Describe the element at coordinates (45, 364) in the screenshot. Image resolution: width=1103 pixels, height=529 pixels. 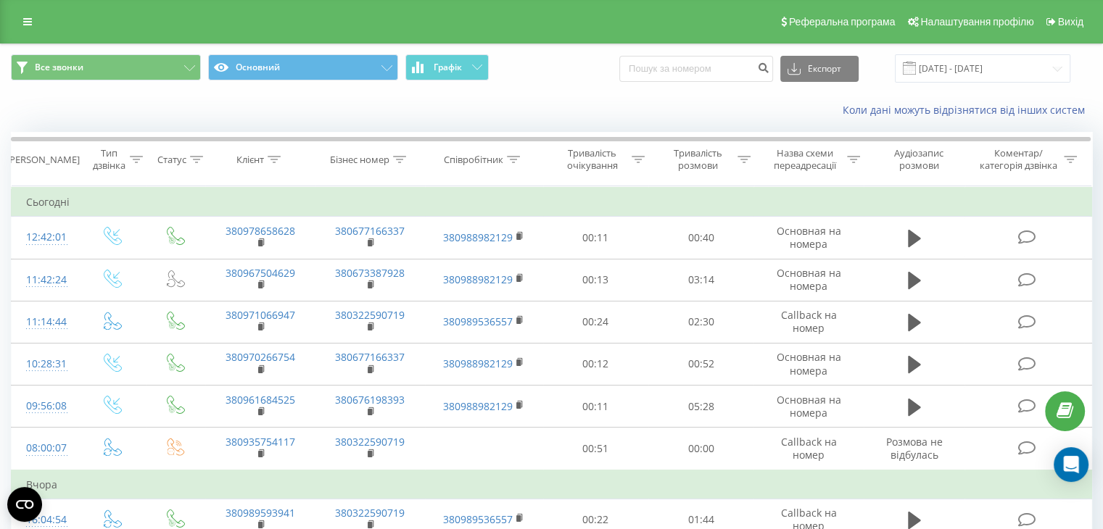
I see `div: 10:28:31` at that location.